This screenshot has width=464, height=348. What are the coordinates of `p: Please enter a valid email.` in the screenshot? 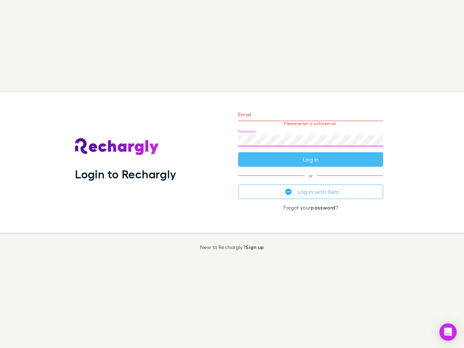 It's located at (310, 124).